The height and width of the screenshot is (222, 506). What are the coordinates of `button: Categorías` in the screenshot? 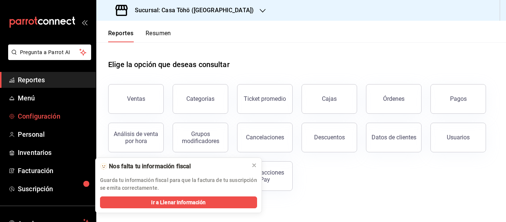 It's located at (200, 99).